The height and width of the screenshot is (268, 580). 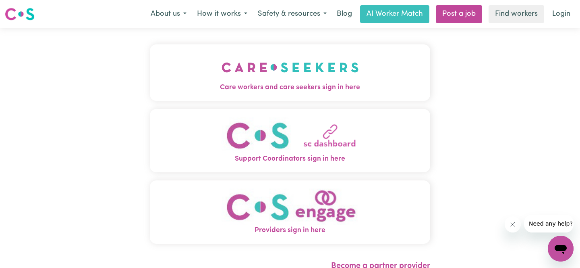 What do you see at coordinates (517, 14) in the screenshot?
I see `a: Find workers` at bounding box center [517, 14].